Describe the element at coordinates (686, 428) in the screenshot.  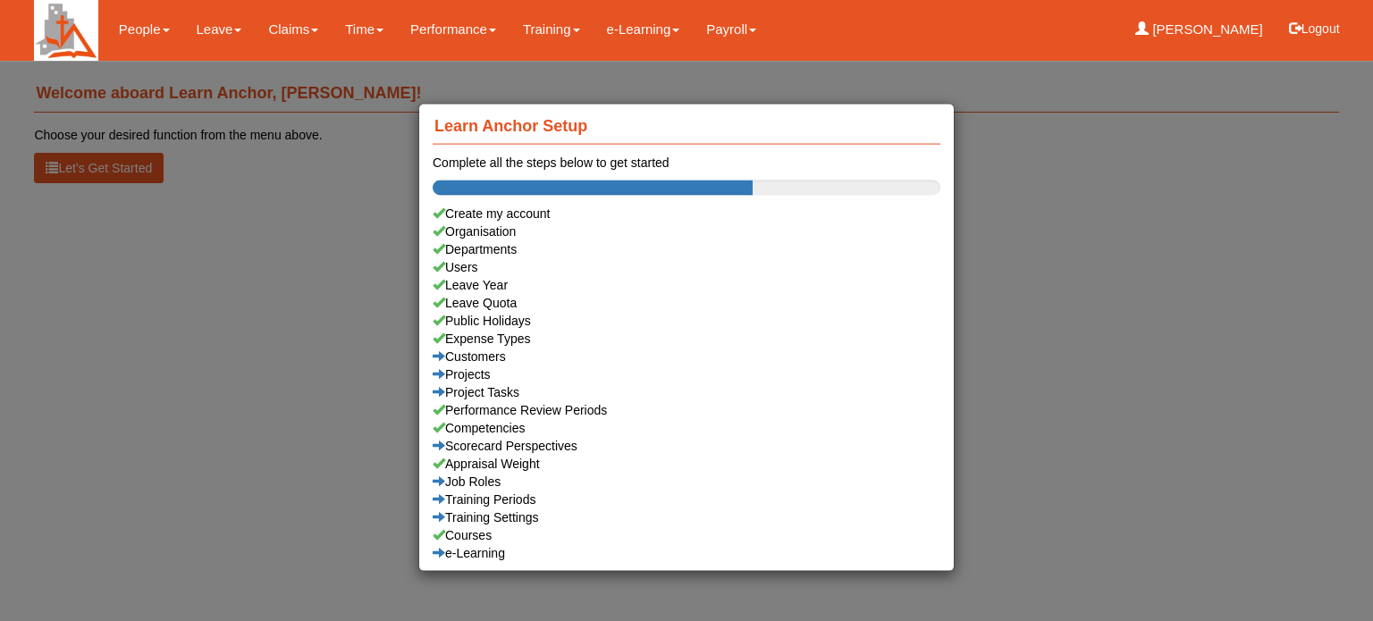
I see `a: Competencies` at that location.